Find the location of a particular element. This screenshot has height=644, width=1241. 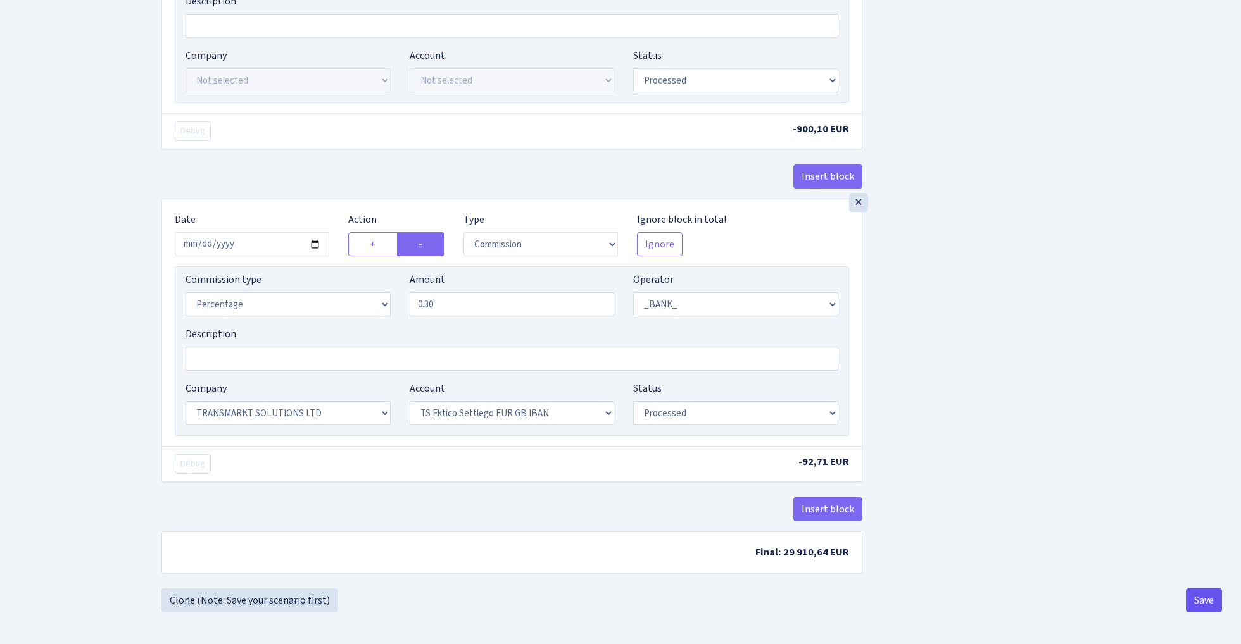

label: Operator is located at coordinates (653, 280).